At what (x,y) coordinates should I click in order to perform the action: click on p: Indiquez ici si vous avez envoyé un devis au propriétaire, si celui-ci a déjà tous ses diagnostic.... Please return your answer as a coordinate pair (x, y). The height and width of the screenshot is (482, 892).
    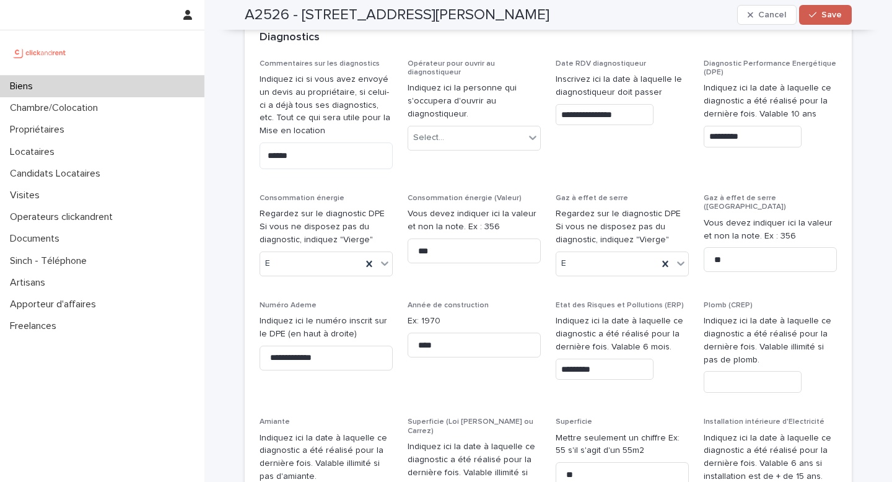
    Looking at the image, I should click on (326, 105).